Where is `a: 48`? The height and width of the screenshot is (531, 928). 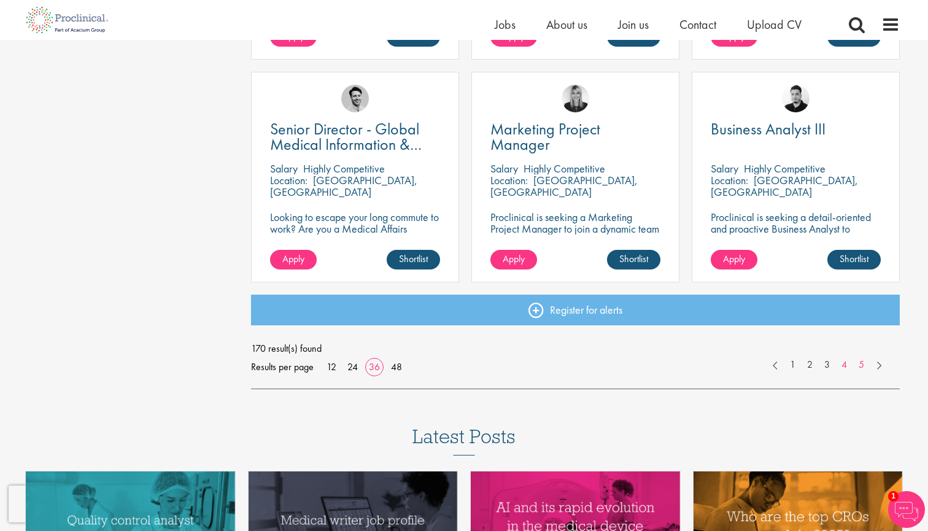
a: 48 is located at coordinates (397, 367).